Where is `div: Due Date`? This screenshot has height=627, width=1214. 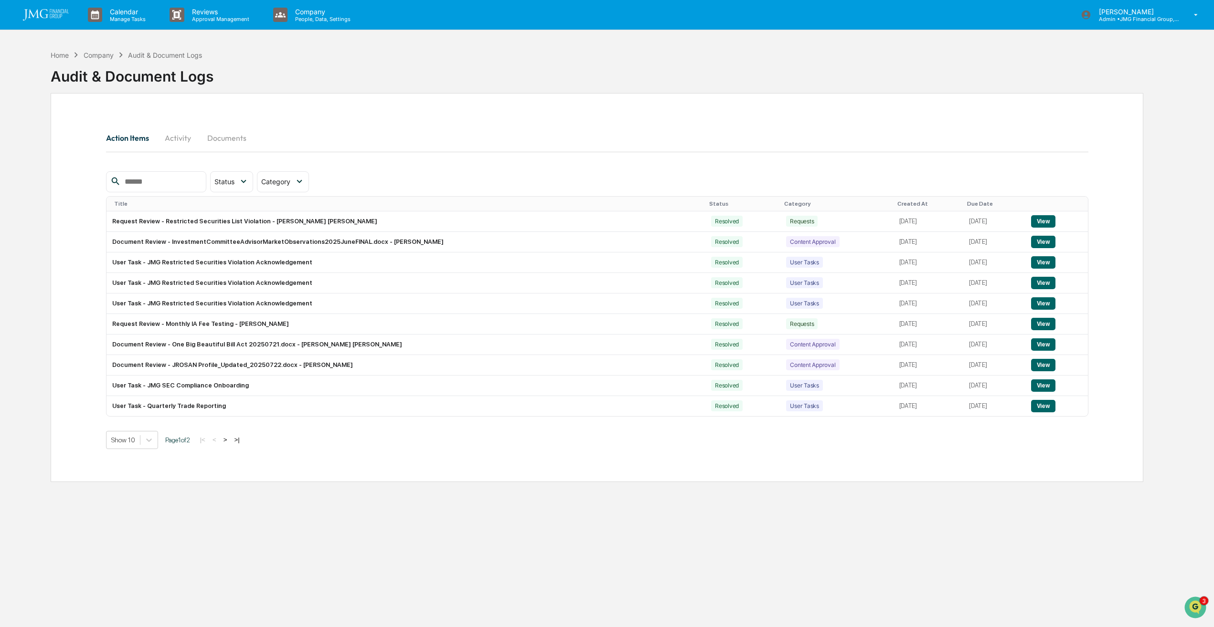 div: Due Date is located at coordinates (994, 204).